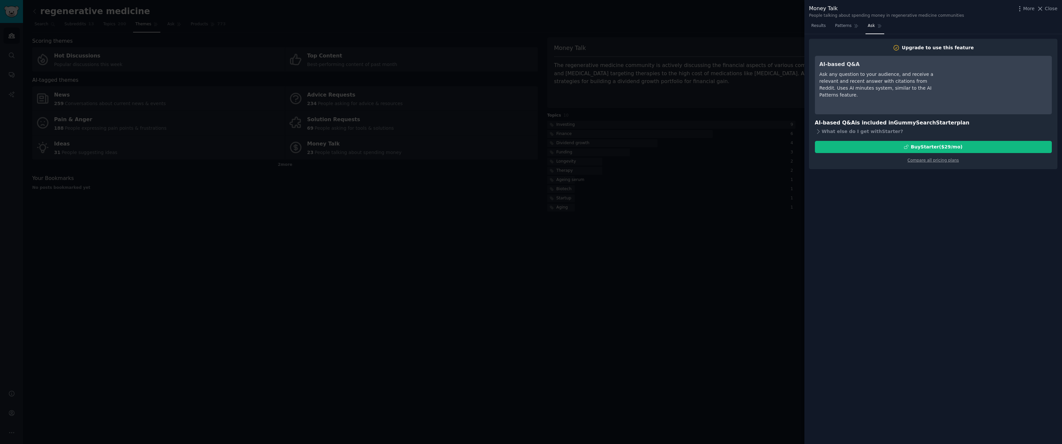 This screenshot has height=444, width=1062. What do you see at coordinates (879, 85) in the screenshot?
I see `div: Ask any question to your audience, and receive a relevant and recent answer with citations from R...` at bounding box center [879, 85].